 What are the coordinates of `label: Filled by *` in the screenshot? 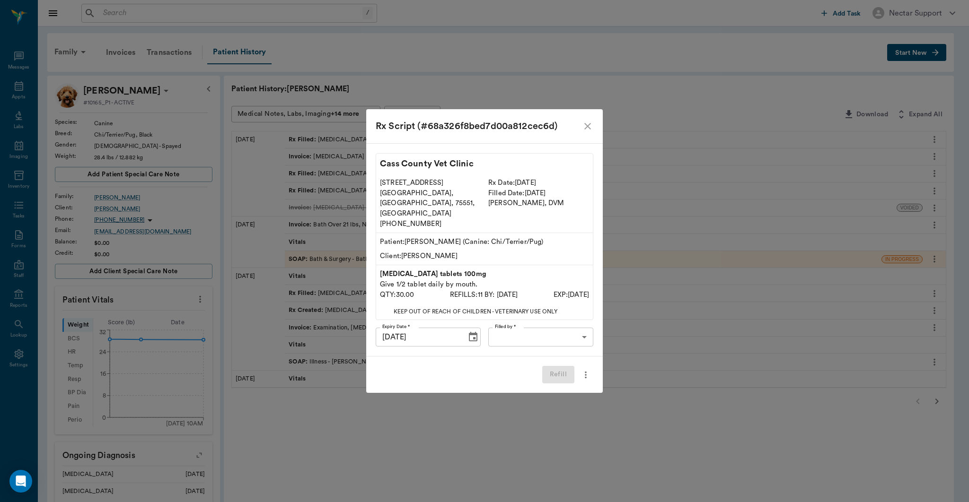 It's located at (505, 327).